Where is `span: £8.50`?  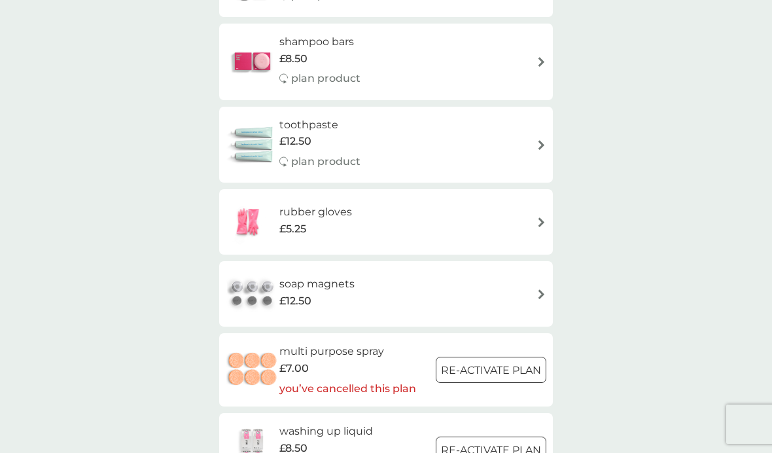 span: £8.50 is located at coordinates (293, 59).